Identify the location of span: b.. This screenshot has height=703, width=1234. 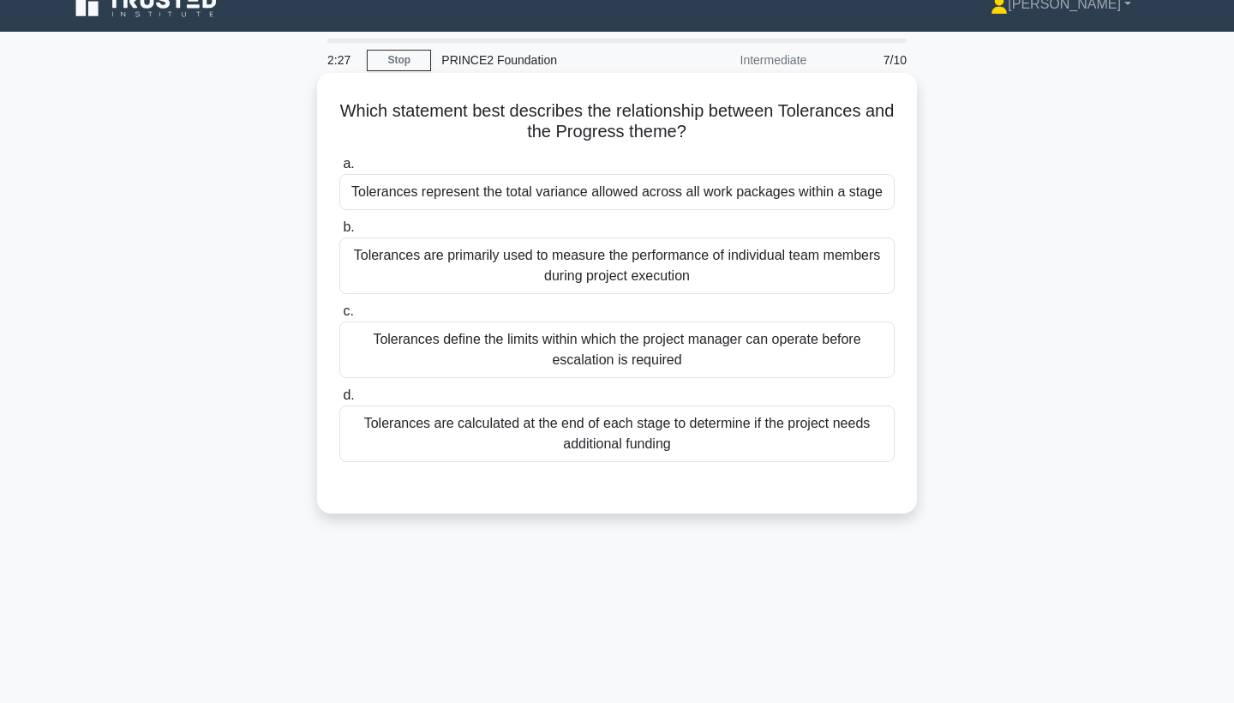
(348, 226).